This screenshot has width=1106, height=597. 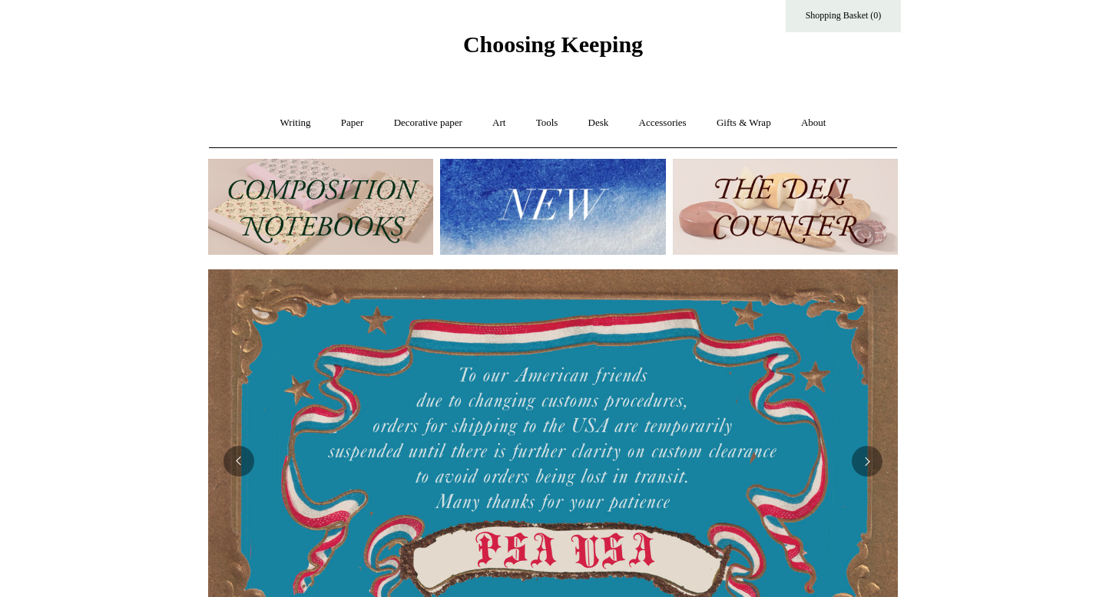 I want to click on button: Previous, so click(x=239, y=462).